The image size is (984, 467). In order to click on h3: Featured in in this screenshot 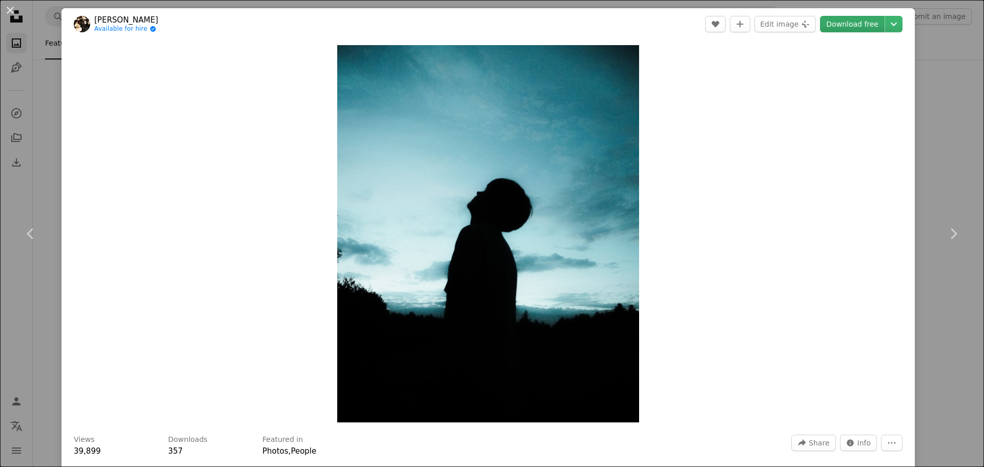, I will do `click(283, 440)`.